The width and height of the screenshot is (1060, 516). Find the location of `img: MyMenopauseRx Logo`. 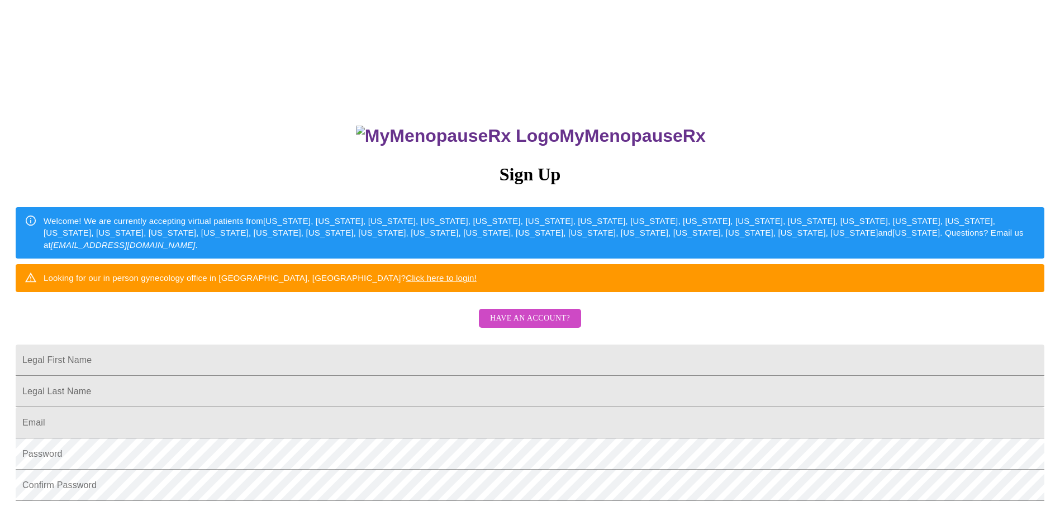

img: MyMenopauseRx Logo is located at coordinates (458, 136).